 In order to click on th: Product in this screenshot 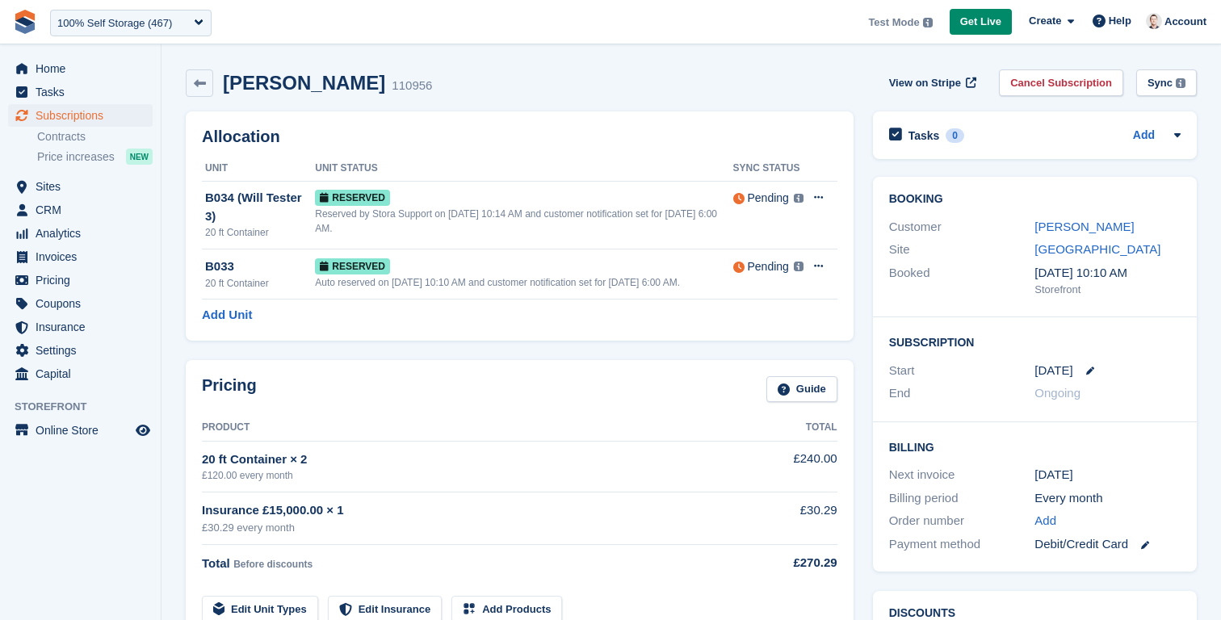, I will do `click(485, 428)`.